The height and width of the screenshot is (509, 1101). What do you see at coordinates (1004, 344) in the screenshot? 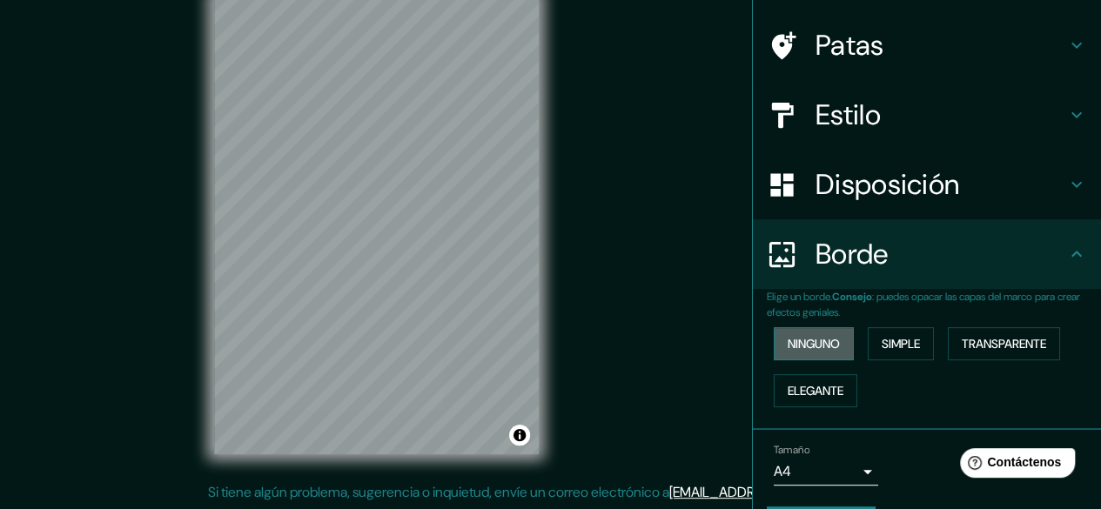
I see `font: Transparente` at bounding box center [1004, 344].